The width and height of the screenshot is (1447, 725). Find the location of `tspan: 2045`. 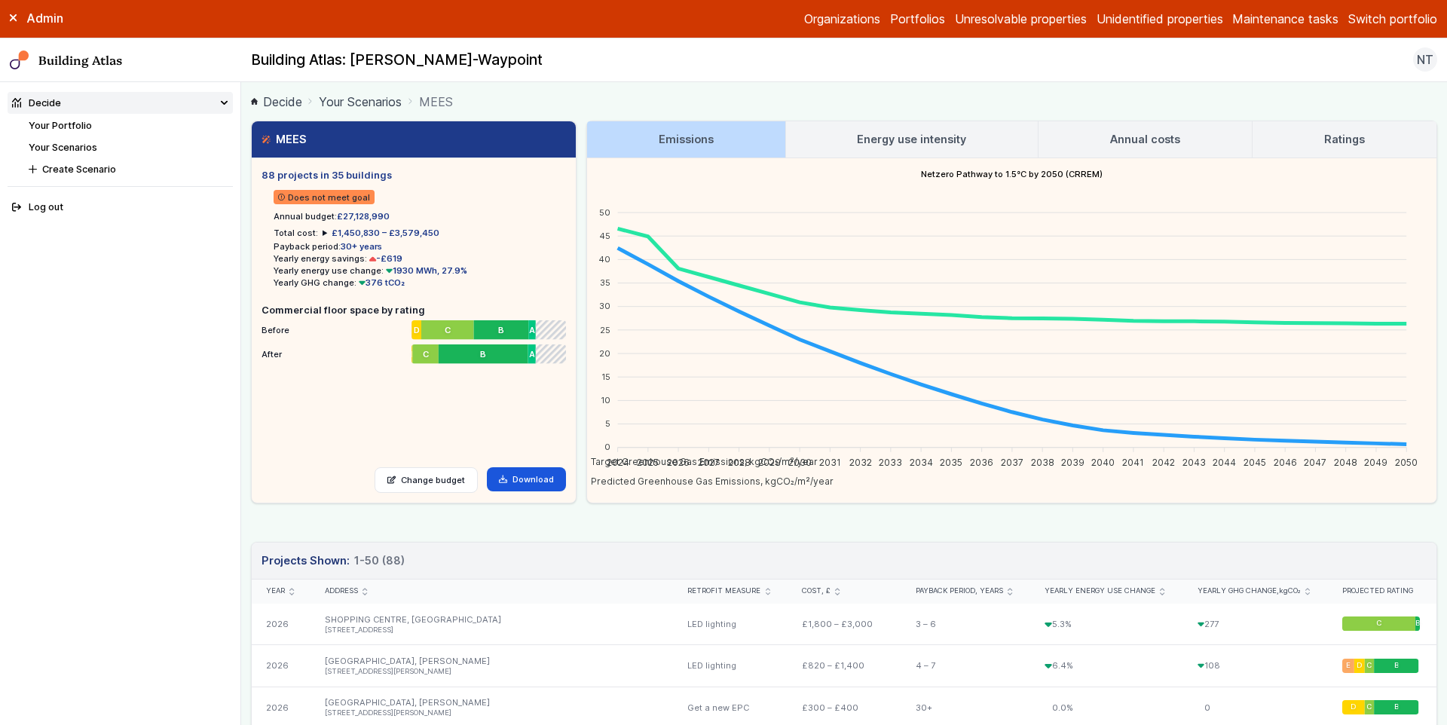

tspan: 2045 is located at coordinates (1255, 461).